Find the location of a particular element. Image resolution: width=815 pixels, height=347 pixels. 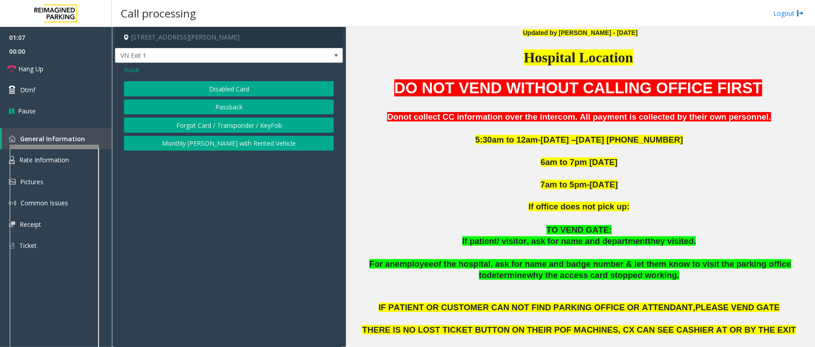

span: For an is located at coordinates (382, 263).